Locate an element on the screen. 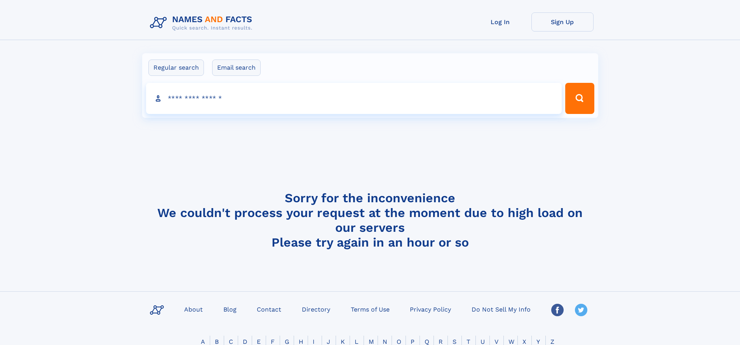 The image size is (740, 345). a: Contact is located at coordinates (269, 309).